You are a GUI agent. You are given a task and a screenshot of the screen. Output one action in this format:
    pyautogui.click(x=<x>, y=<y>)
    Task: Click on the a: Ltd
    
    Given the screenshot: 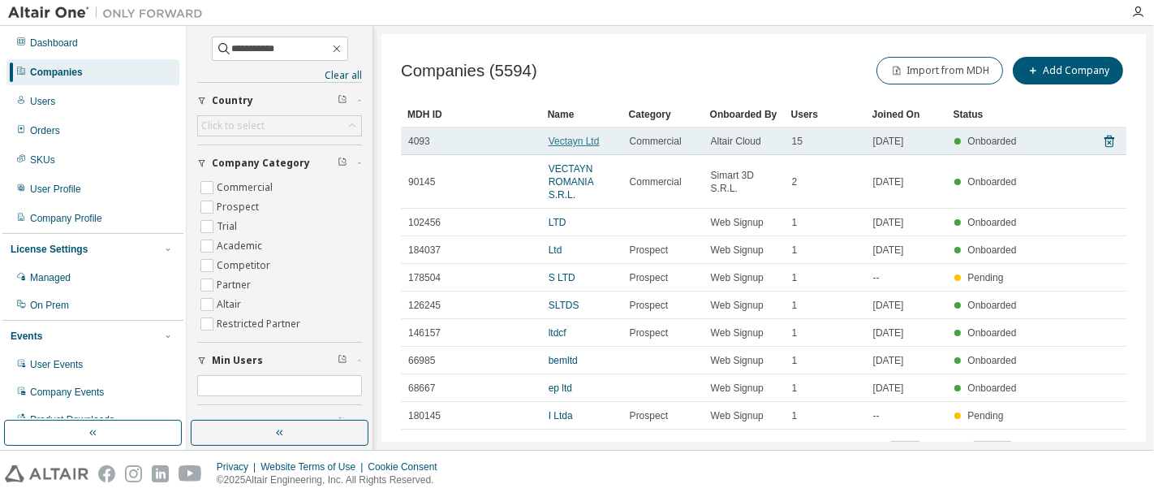 What is the action you would take?
    pyautogui.click(x=555, y=250)
    